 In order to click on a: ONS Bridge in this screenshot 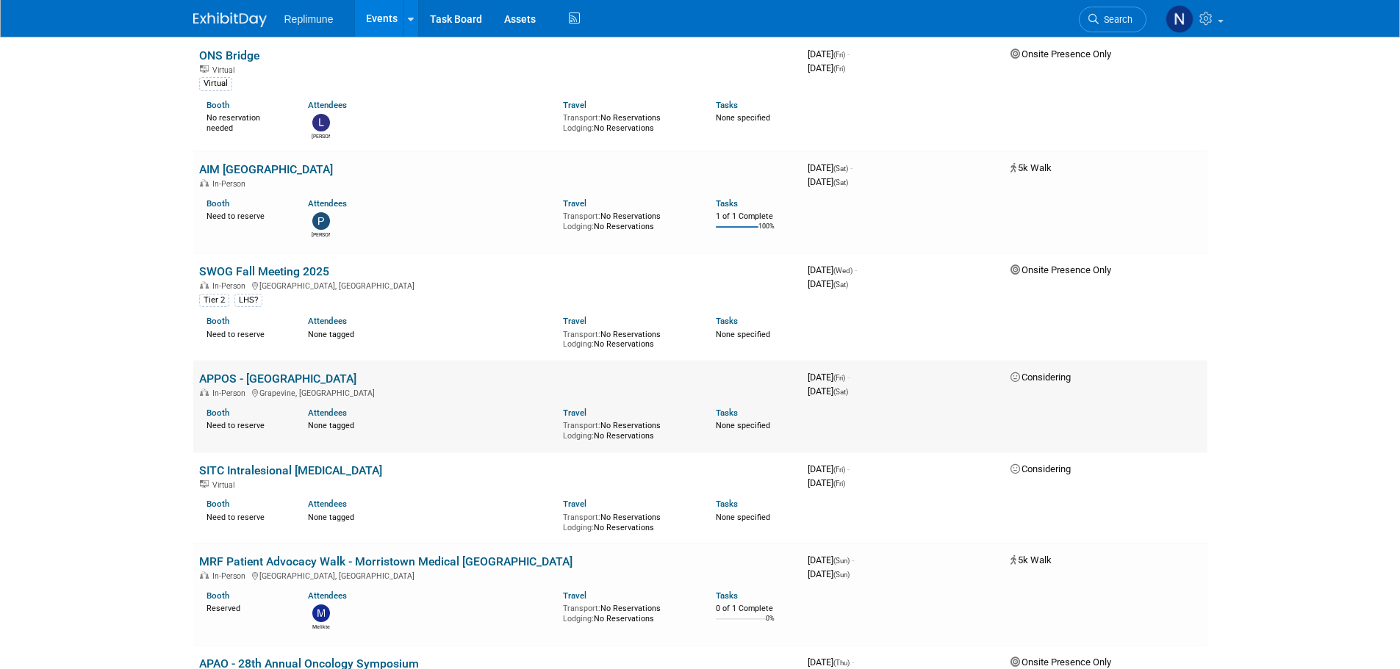, I will do `click(229, 55)`.